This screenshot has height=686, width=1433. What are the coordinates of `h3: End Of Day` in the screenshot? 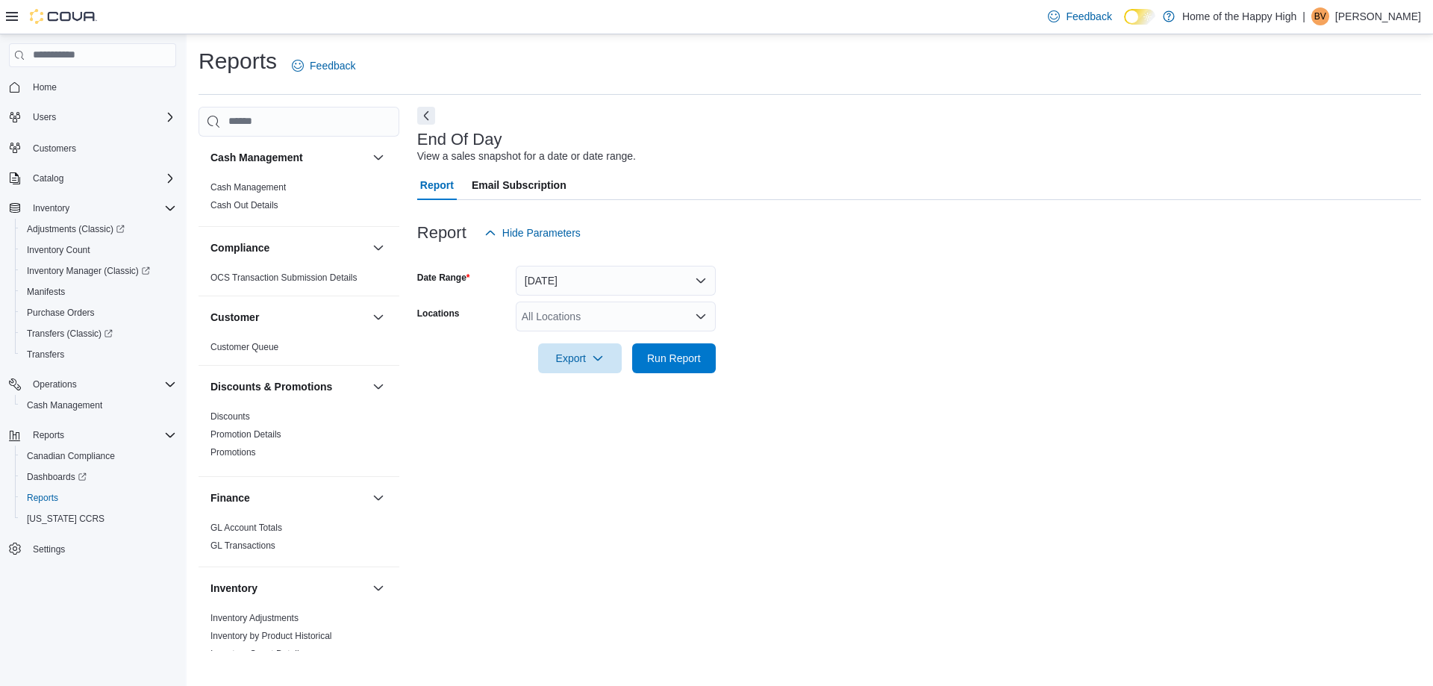 It's located at (460, 140).